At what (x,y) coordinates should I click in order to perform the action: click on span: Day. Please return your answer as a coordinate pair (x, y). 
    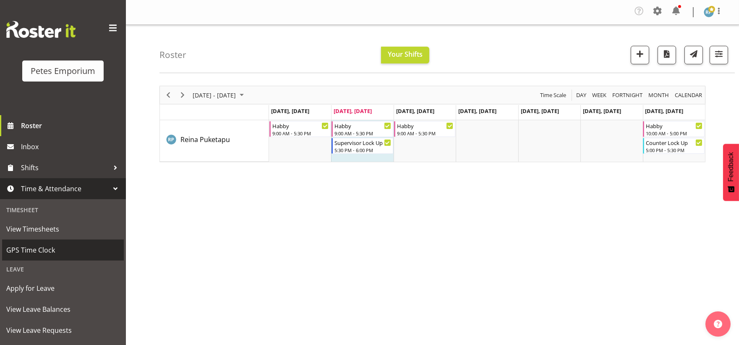
    Looking at the image, I should click on (581, 95).